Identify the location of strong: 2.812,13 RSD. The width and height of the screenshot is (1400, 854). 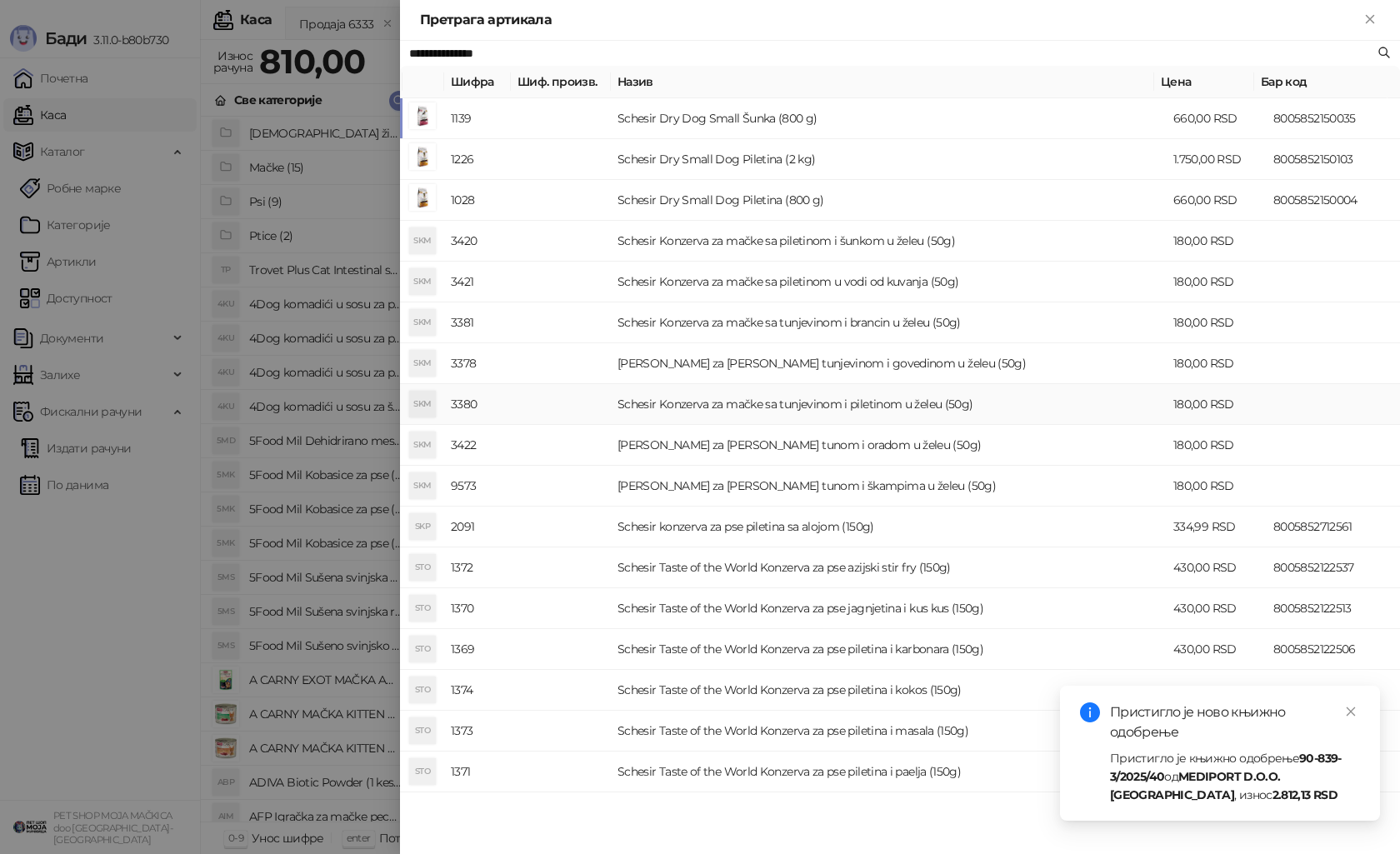
(1305, 794).